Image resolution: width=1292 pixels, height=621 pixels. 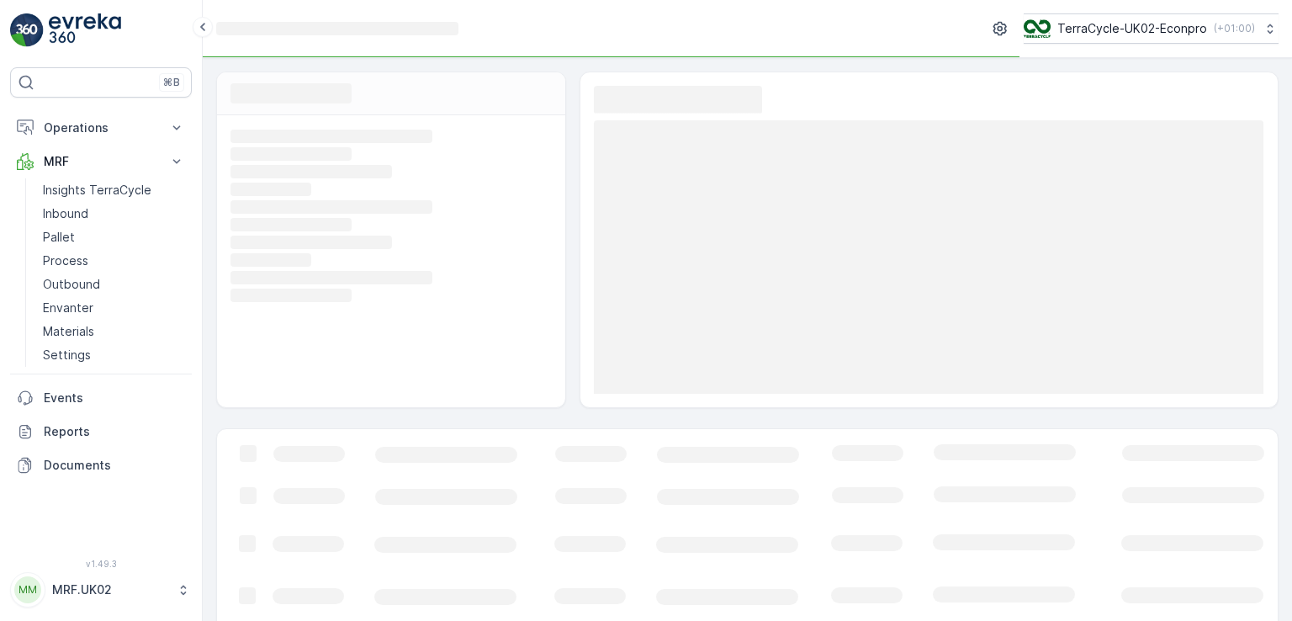 What do you see at coordinates (1037, 29) in the screenshot?
I see `img: terracycle_logo_wKaHoWT.png` at bounding box center [1037, 29].